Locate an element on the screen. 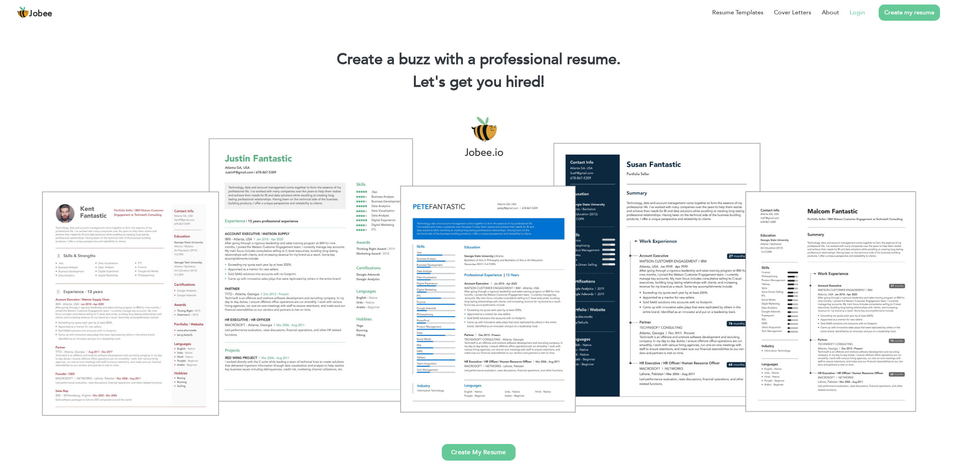 The image size is (957, 467). a: Login is located at coordinates (857, 12).